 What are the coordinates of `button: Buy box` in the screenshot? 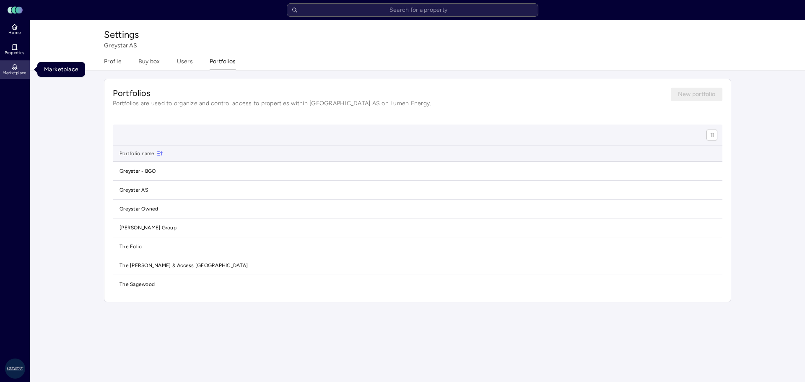 It's located at (149, 63).